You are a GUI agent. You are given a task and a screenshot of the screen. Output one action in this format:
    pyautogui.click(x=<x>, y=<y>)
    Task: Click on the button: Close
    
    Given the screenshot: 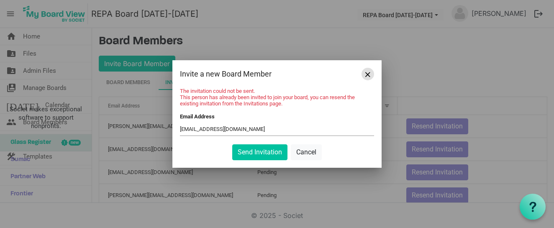 What is the action you would take?
    pyautogui.click(x=367, y=74)
    